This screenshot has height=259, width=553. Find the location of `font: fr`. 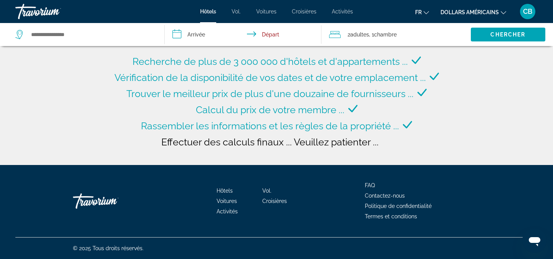

font: fr is located at coordinates (419, 12).